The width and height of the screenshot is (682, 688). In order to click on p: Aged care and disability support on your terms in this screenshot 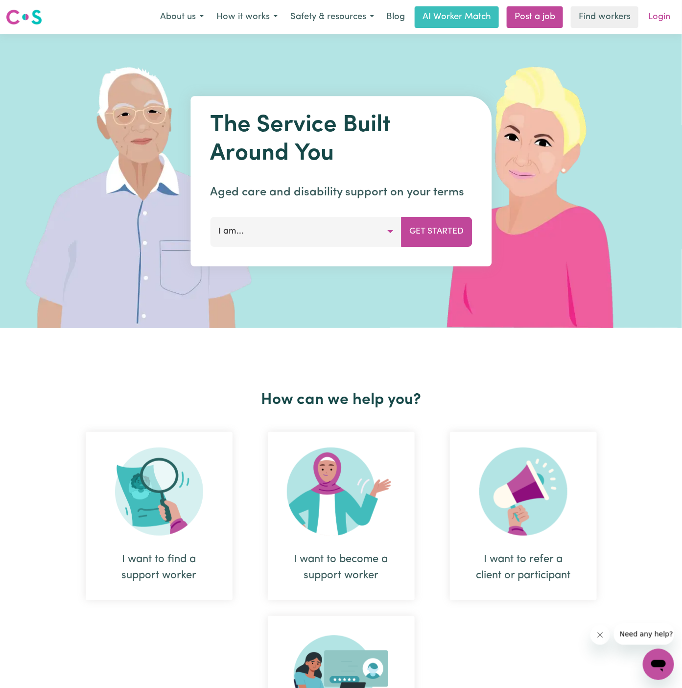, I will do `click(341, 192)`.